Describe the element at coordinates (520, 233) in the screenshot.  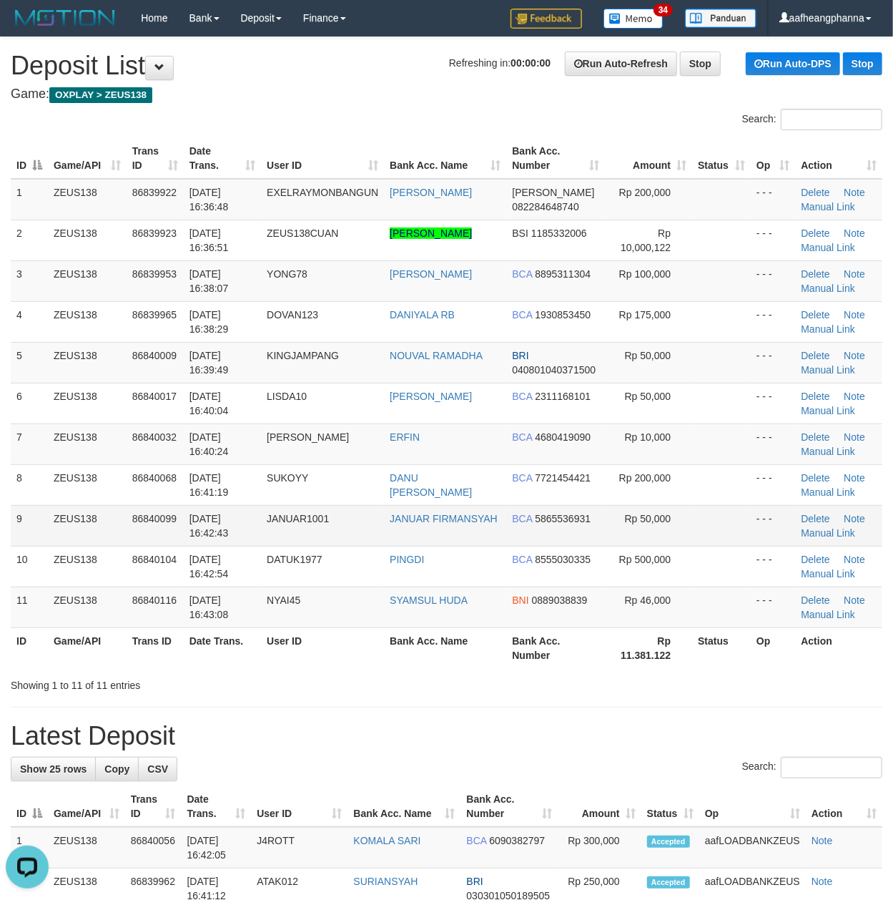
I see `span: BSI` at that location.